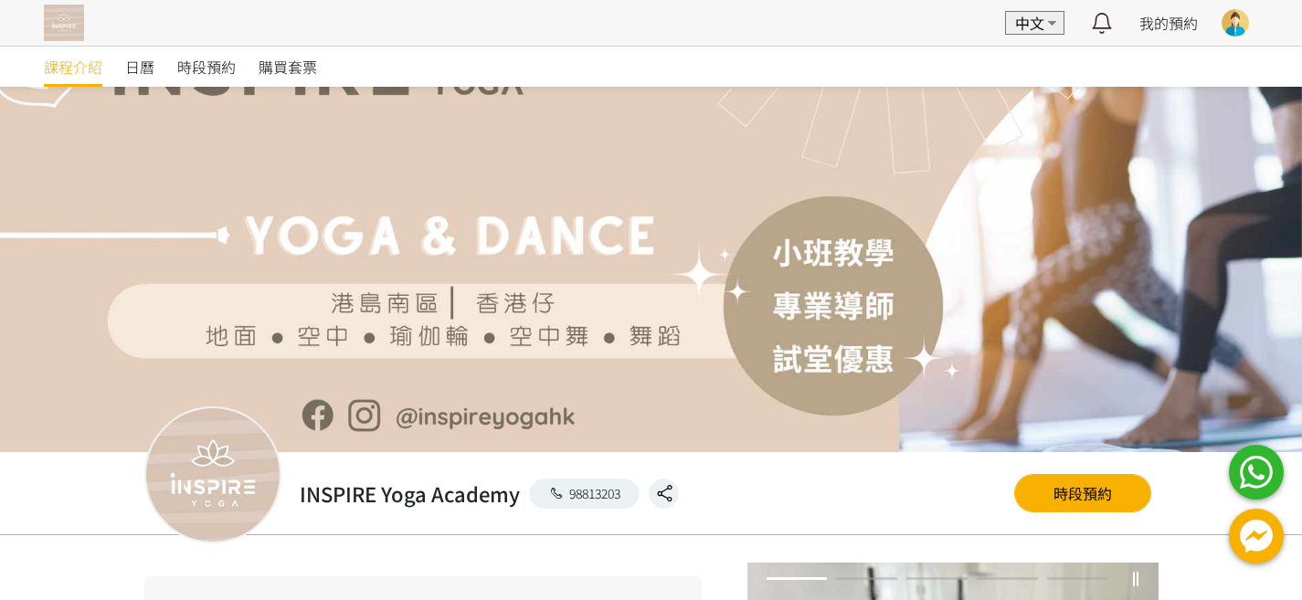  Describe the element at coordinates (1169, 23) in the screenshot. I see `a: 我的預約` at that location.